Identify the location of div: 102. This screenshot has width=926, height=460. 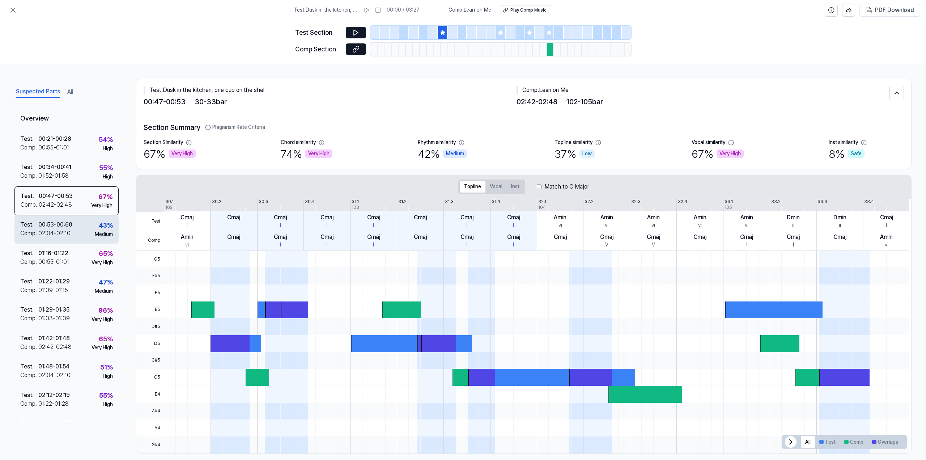
(169, 207).